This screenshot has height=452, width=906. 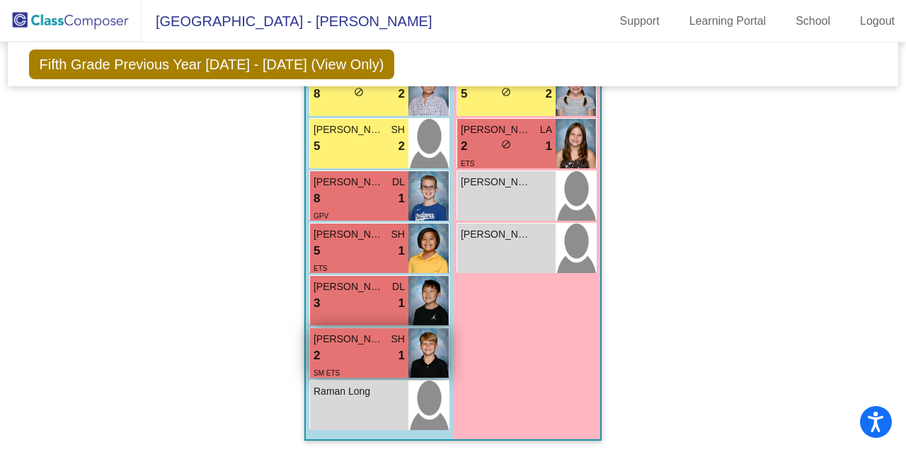 What do you see at coordinates (320, 216) in the screenshot?
I see `span: GPV` at bounding box center [320, 216].